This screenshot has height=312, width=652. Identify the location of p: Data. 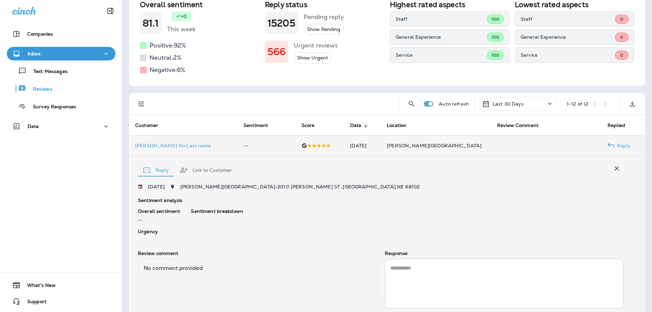
(33, 126).